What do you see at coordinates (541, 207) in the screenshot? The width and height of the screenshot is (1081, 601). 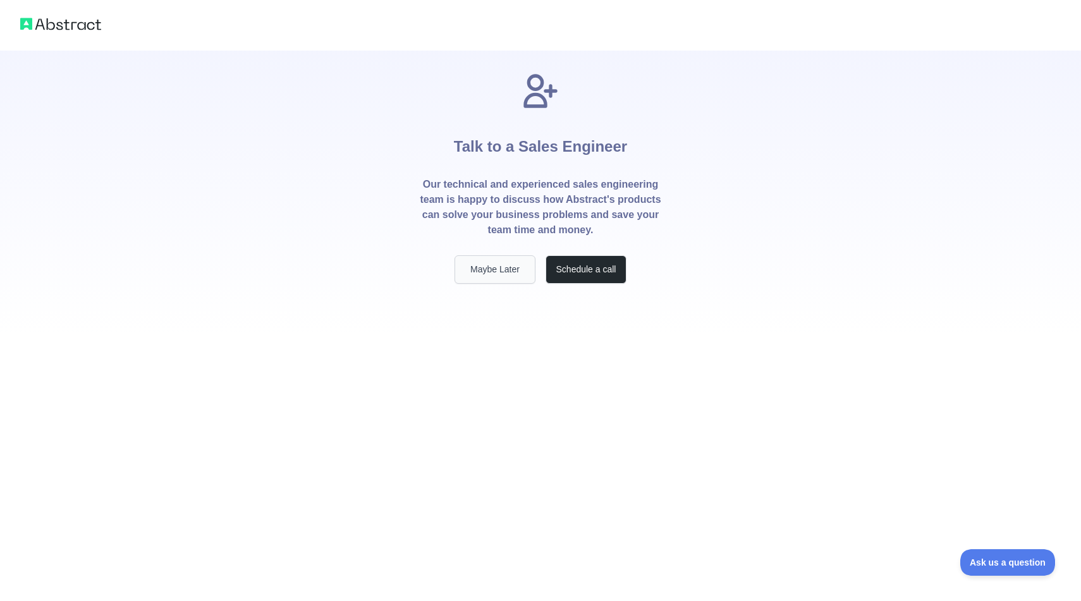 I see `p: Our technical and experienced sales engineering team is happy to discuss how Abstract's products ...` at bounding box center [541, 207].